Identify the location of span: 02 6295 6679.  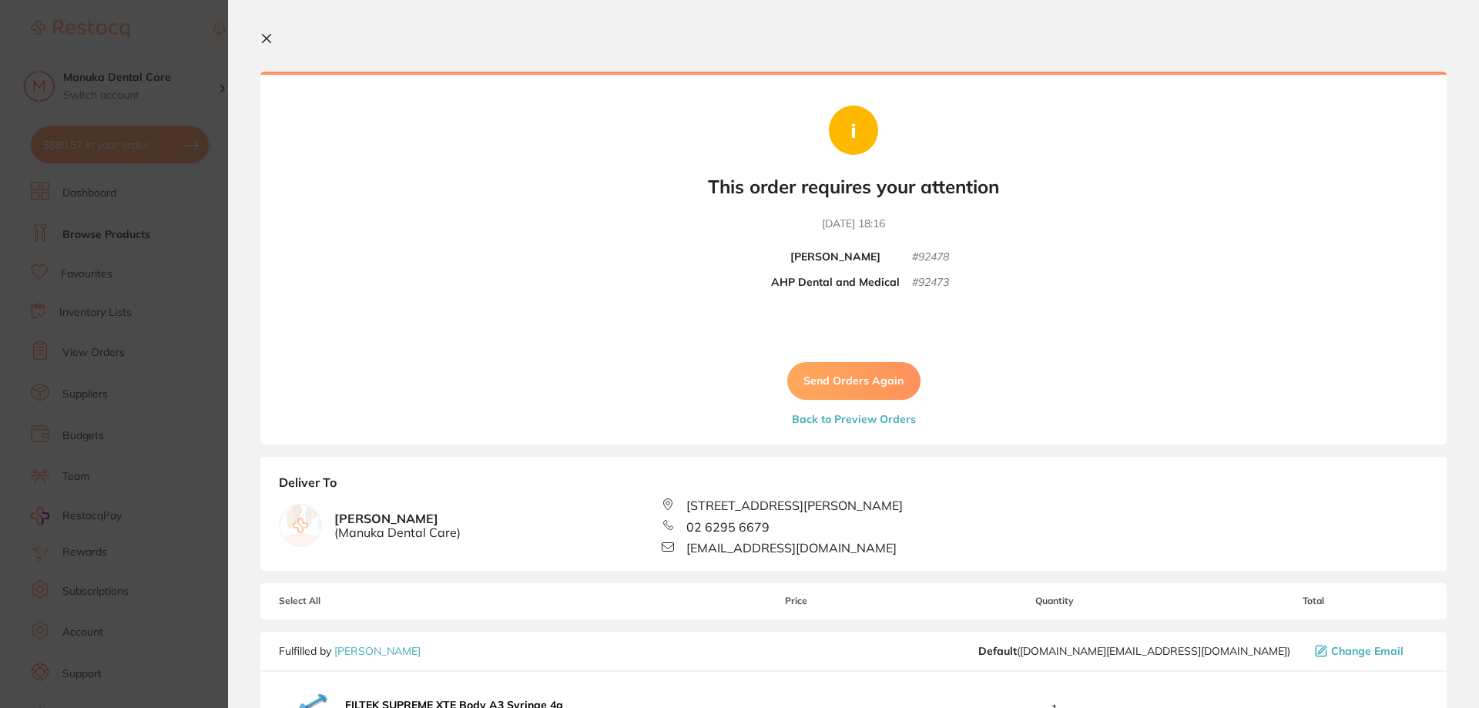
(728, 527).